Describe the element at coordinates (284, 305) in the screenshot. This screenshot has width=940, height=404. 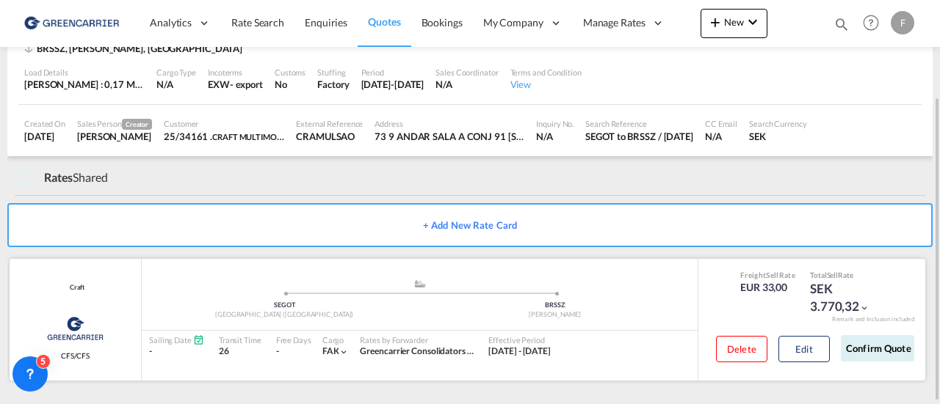
I see `div: SEGOT` at that location.